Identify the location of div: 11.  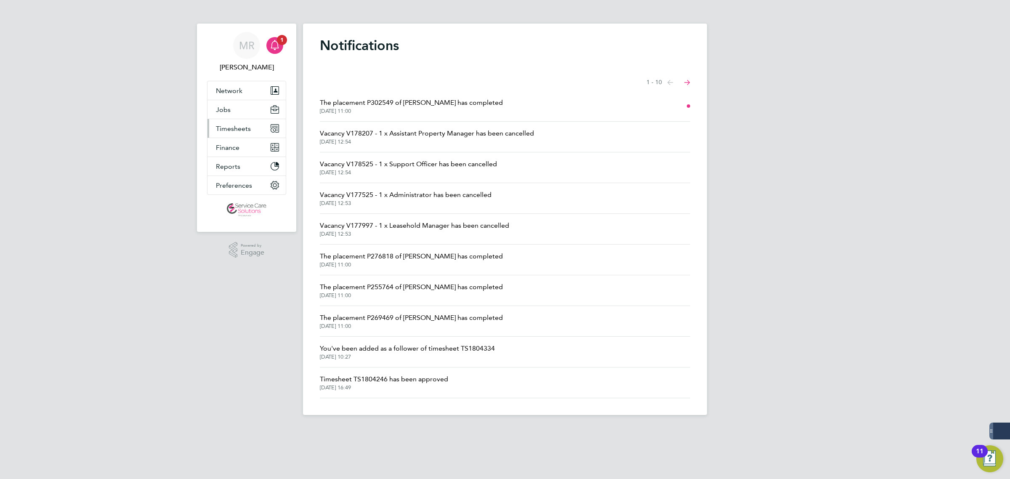
(979, 456).